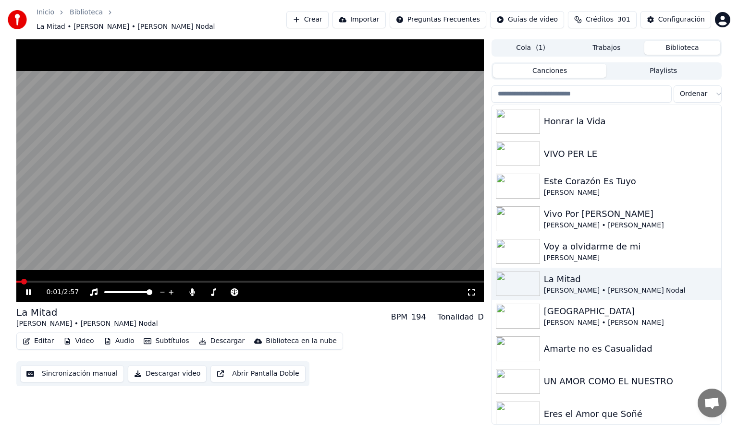 Image resolution: width=738 pixels, height=427 pixels. I want to click on span: 301, so click(623, 20).